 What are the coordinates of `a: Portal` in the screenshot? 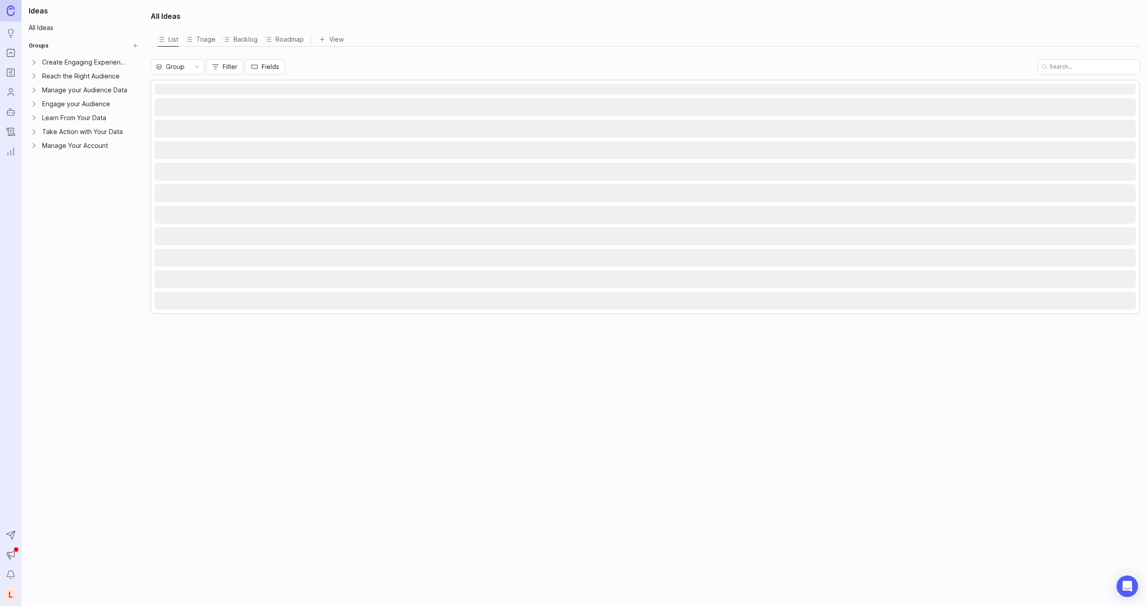 It's located at (11, 53).